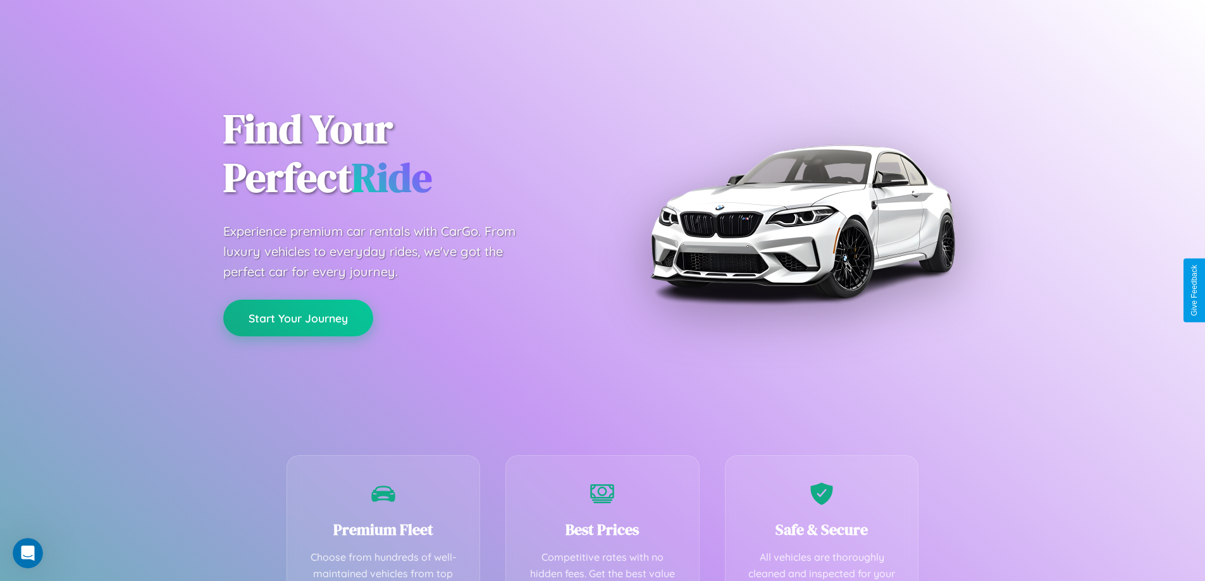 This screenshot has width=1205, height=581. Describe the element at coordinates (602, 530) in the screenshot. I see `h3: Best Prices` at that location.